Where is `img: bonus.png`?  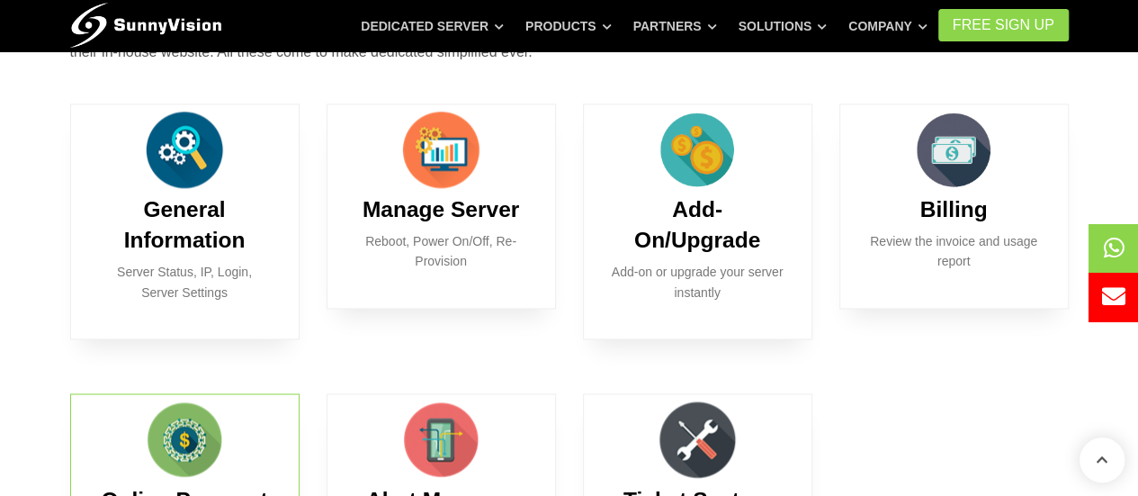
img: bonus.png is located at coordinates (697, 149).